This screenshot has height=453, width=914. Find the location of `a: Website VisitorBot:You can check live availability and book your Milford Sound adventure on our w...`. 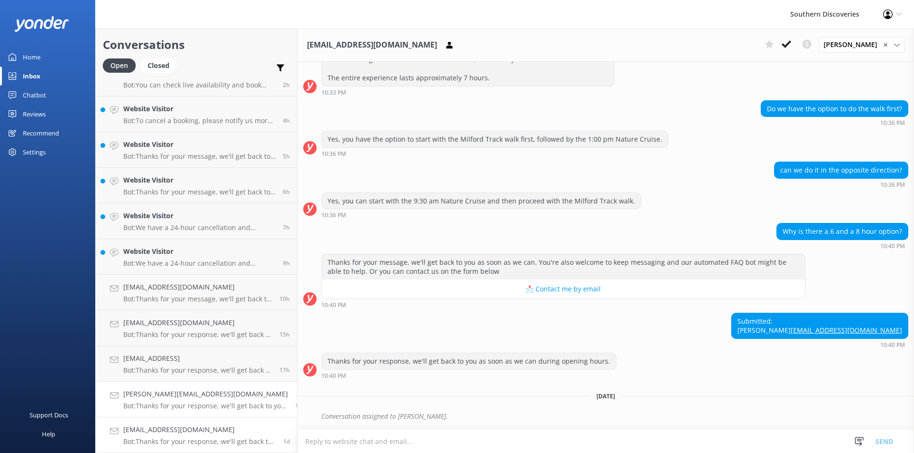

a: Website VisitorBot:You can check live availability and book your Milford Sound adventure on our w... is located at coordinates (196, 79).